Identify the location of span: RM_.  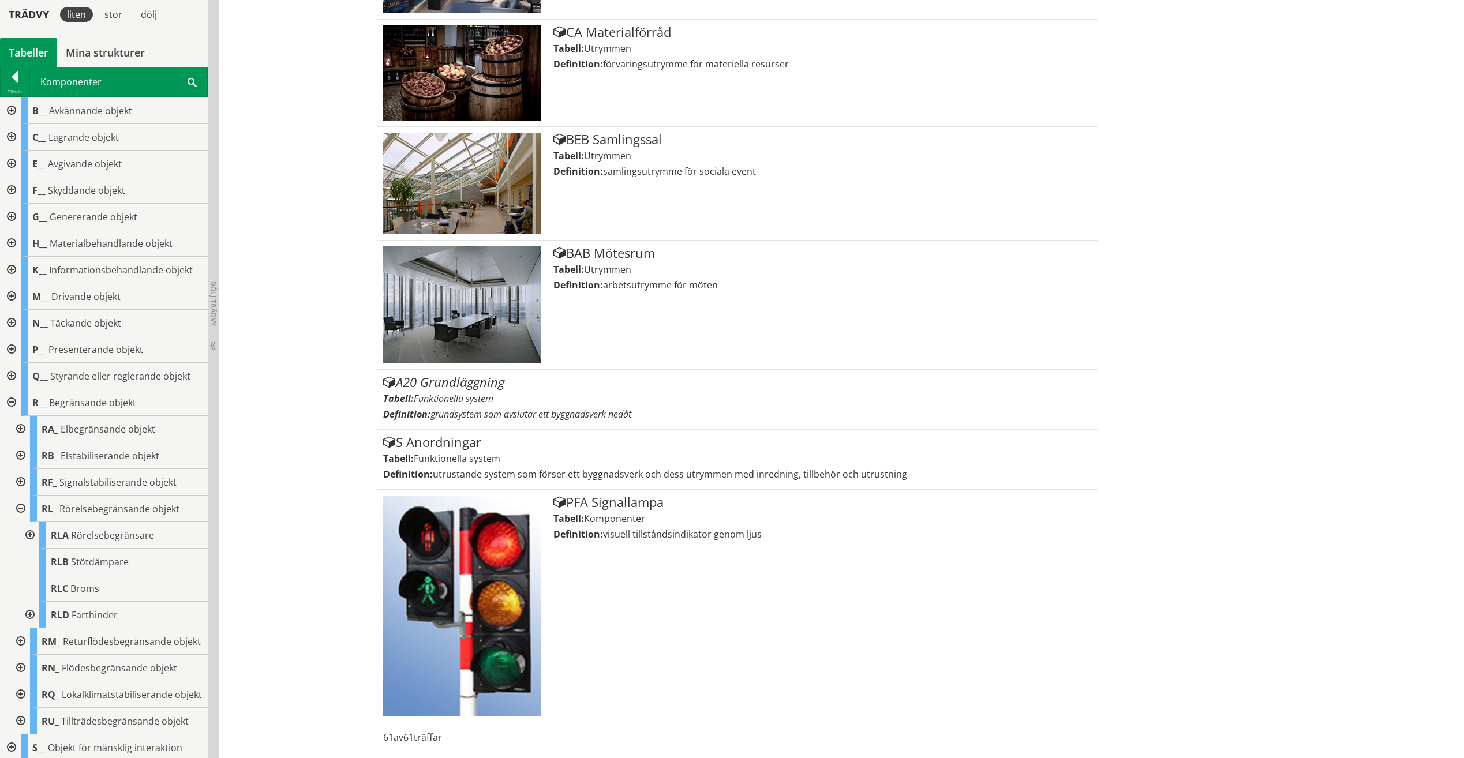
(51, 642).